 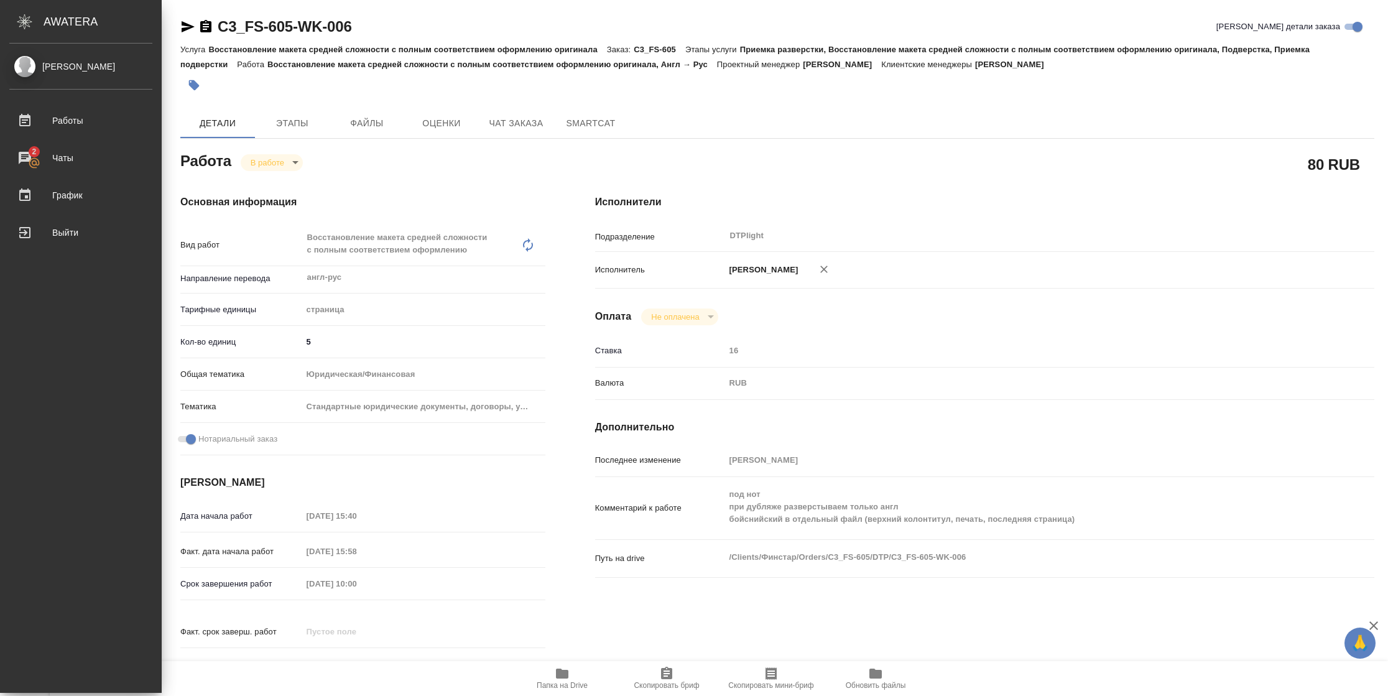 What do you see at coordinates (1017, 557) in the screenshot?
I see `textarea: /Clients/Финстар/Orders/C3_FS-605/DTP/C3_FS-605-WK-006` at bounding box center [1017, 557].